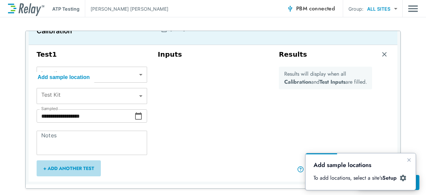 The image size is (426, 195). I want to click on b: Test Inputs, so click(332, 81).